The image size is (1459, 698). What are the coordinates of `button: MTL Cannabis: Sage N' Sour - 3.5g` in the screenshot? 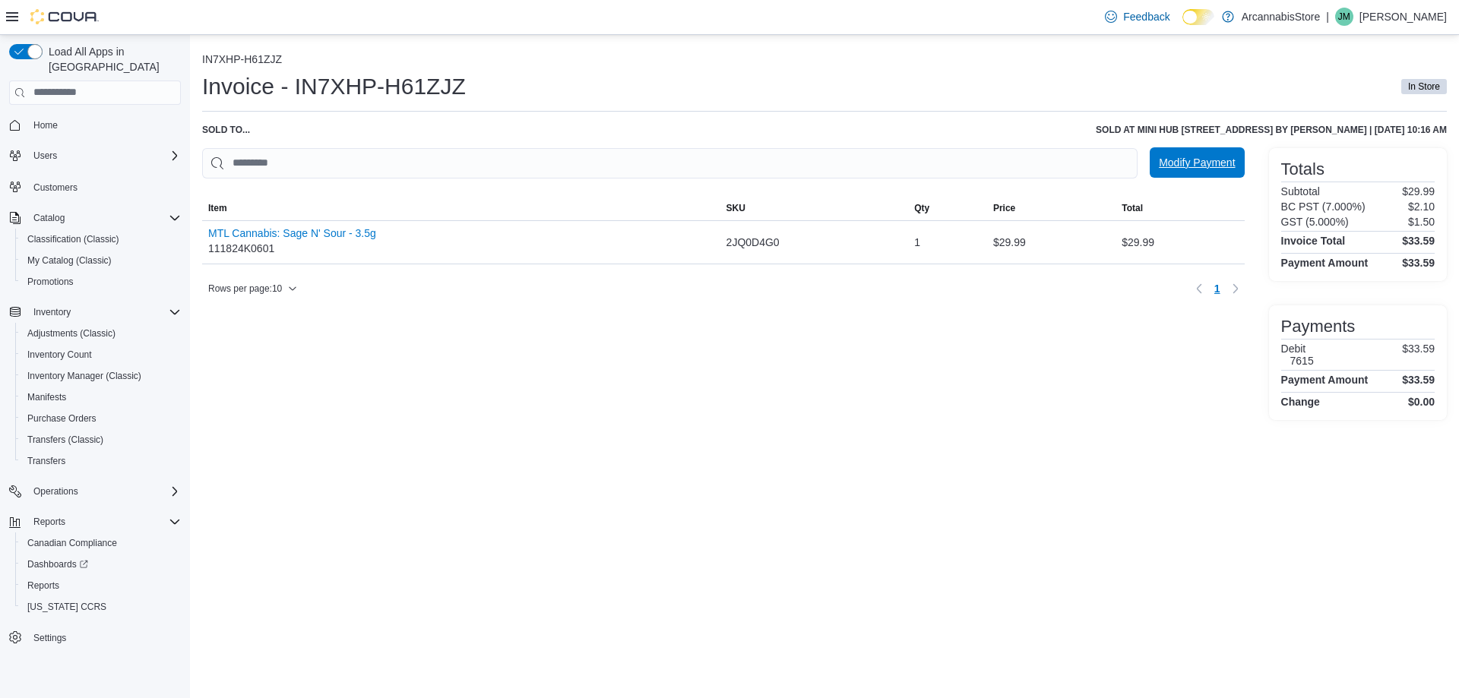 It's located at (292, 233).